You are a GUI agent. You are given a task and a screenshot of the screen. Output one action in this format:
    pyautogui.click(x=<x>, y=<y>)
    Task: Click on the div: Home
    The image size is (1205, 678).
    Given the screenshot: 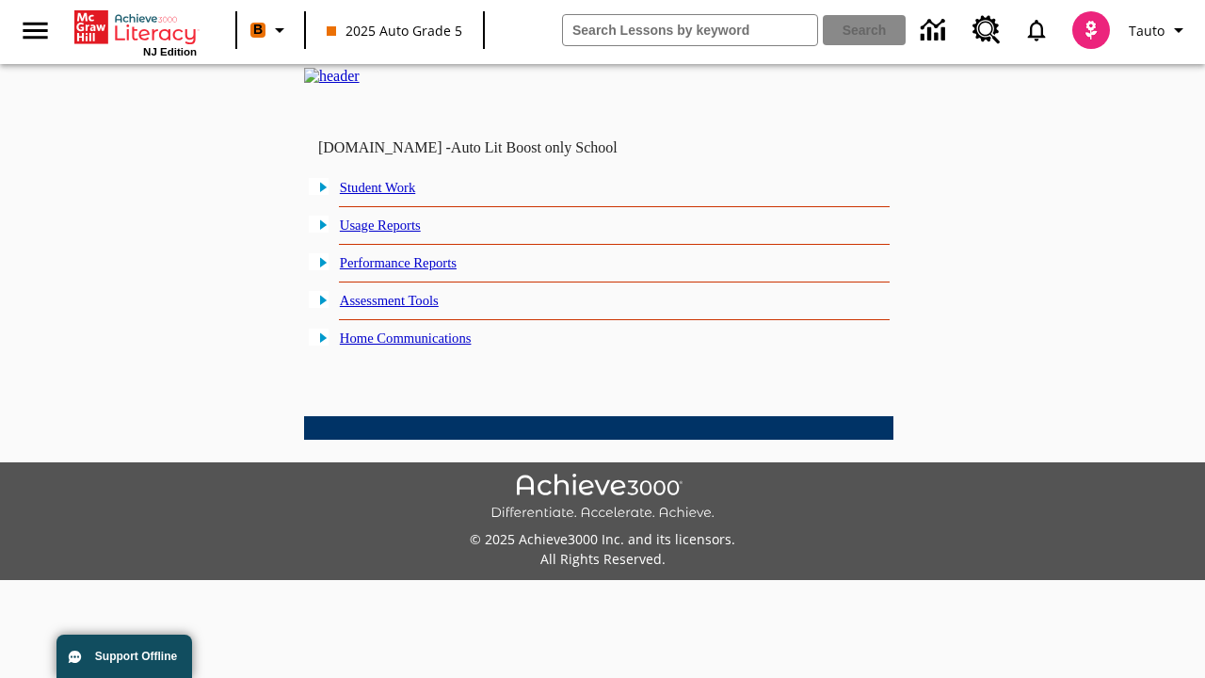 What is the action you would take?
    pyautogui.click(x=136, y=32)
    